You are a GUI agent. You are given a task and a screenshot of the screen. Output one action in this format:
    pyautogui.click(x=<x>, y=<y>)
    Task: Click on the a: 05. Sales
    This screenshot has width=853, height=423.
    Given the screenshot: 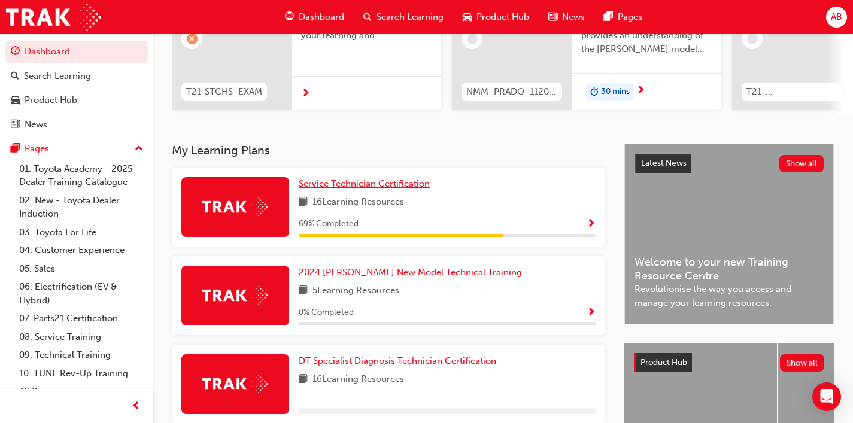 What is the action you would take?
    pyautogui.click(x=81, y=269)
    